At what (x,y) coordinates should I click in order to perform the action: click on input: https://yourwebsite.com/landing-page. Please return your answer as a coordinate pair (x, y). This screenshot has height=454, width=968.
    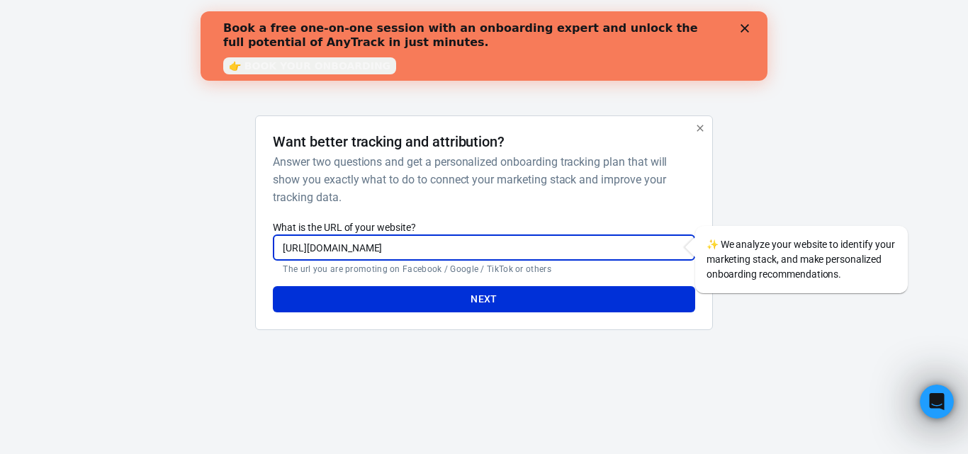
    Looking at the image, I should click on (483, 247).